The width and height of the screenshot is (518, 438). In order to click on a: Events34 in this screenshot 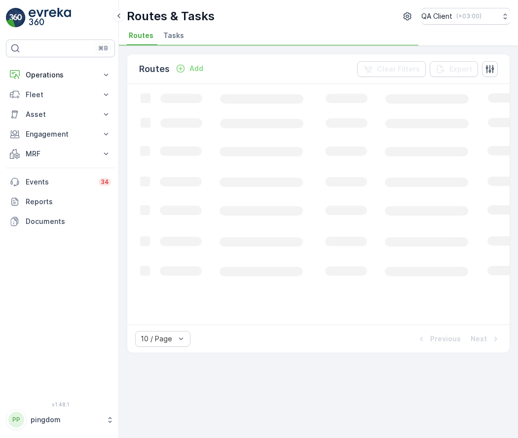, I will do `click(60, 182)`.